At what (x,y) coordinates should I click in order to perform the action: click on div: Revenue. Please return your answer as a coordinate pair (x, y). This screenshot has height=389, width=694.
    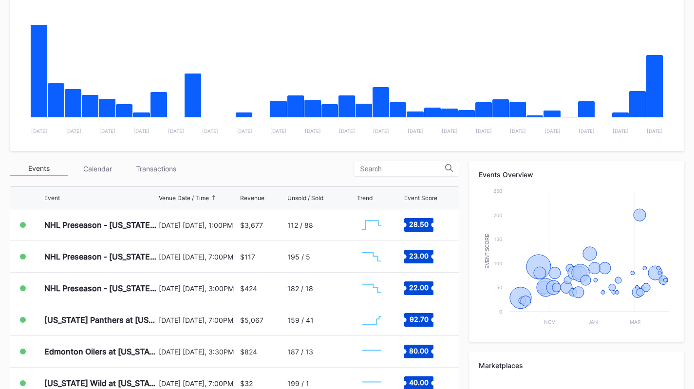
    Looking at the image, I should click on (252, 198).